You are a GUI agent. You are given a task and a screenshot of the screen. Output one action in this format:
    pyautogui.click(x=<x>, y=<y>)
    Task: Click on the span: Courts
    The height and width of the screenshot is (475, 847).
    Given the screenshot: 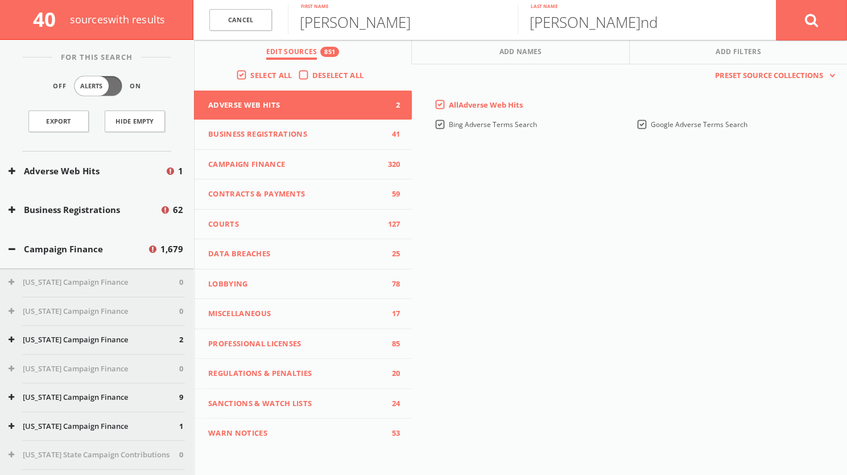 What is the action you would take?
    pyautogui.click(x=296, y=224)
    